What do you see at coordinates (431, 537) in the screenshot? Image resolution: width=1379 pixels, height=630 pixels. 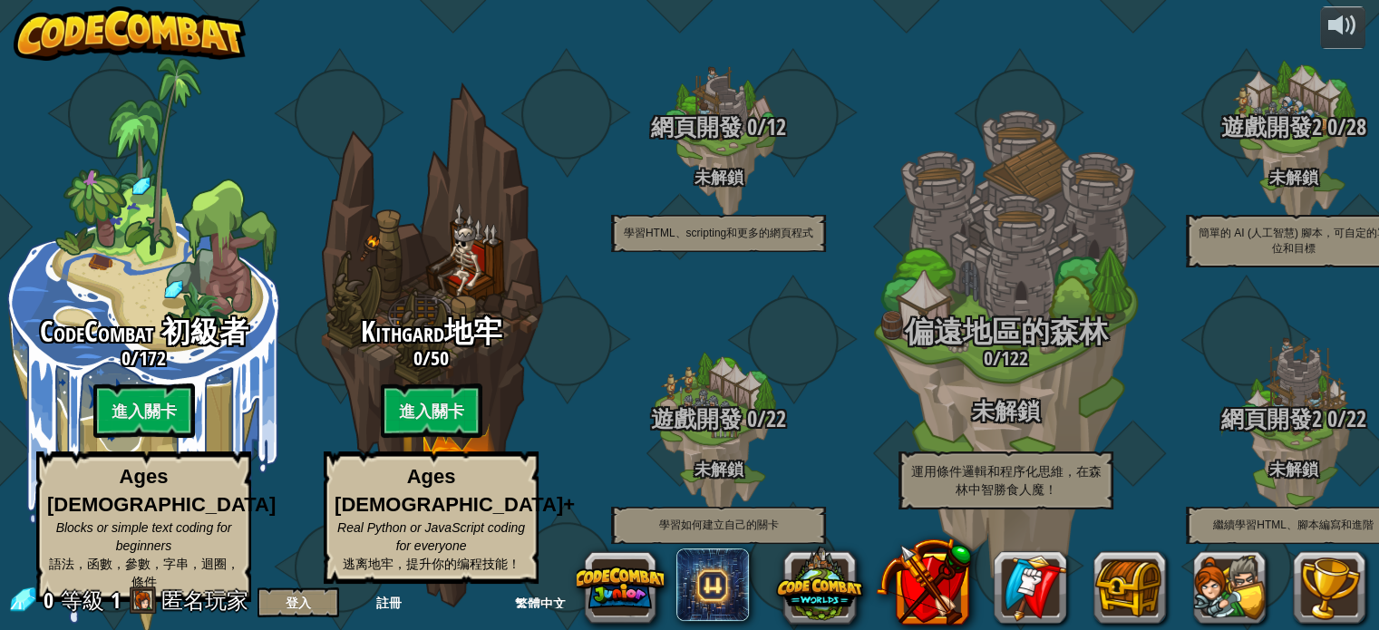 I see `span: Real Python or JavaScript coding for everyone` at bounding box center [431, 537].